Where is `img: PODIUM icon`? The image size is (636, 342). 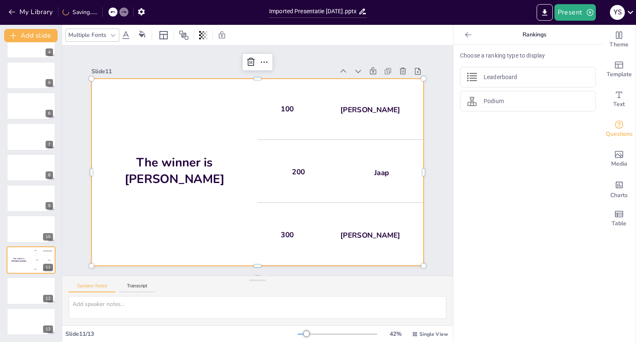
img: PODIUM icon is located at coordinates (472, 101).